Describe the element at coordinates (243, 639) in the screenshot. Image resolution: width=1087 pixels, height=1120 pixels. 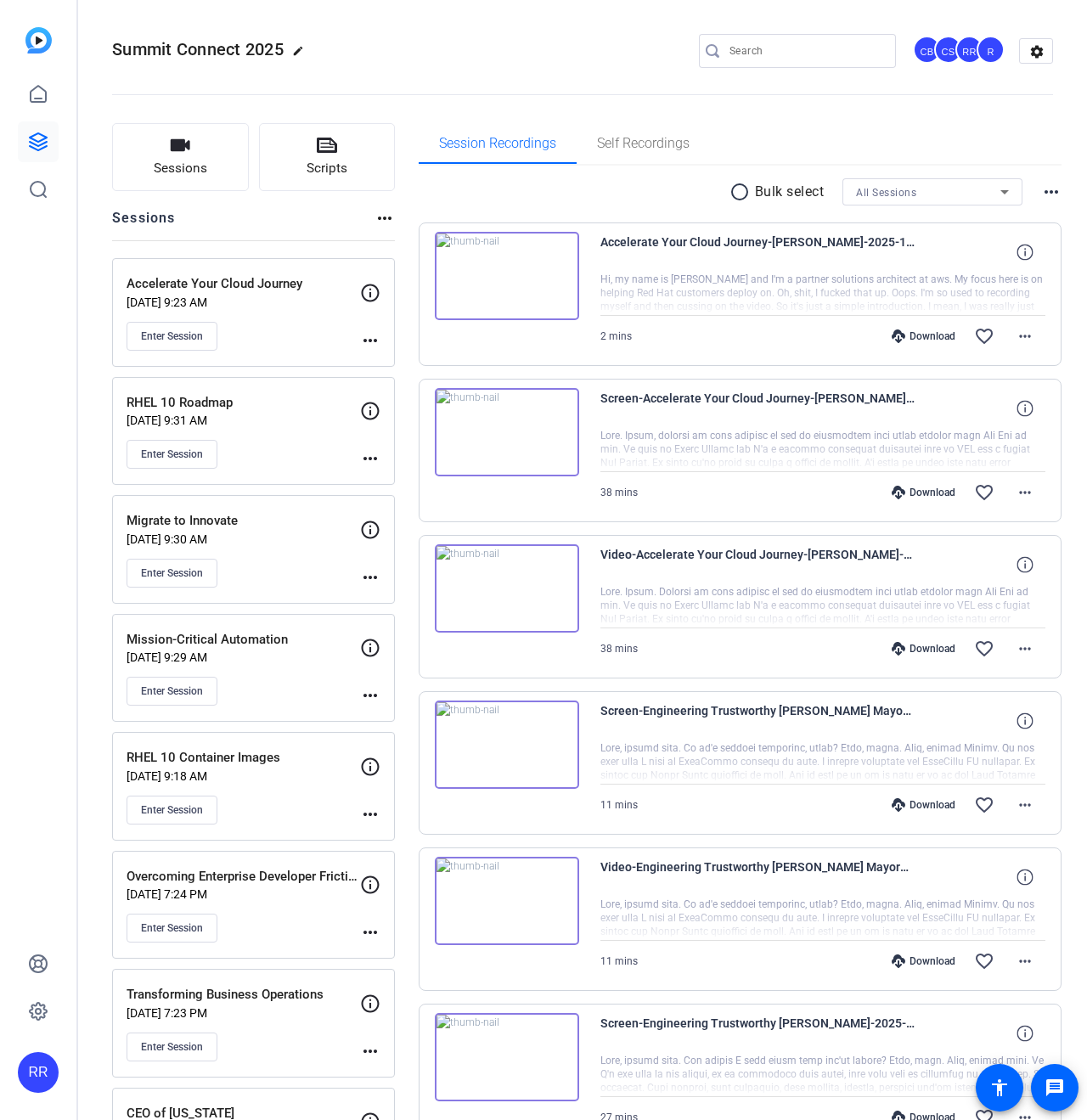
I see `p: Mission-Critical Automation` at that location.